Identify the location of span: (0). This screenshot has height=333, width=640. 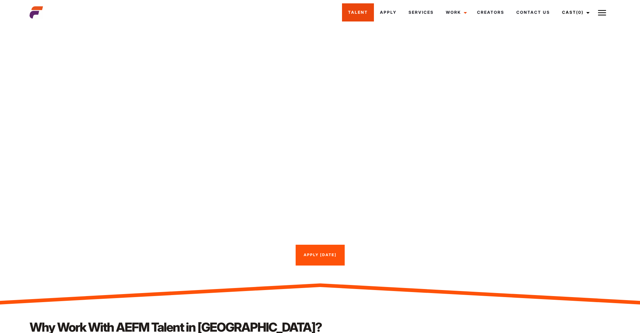
(580, 12).